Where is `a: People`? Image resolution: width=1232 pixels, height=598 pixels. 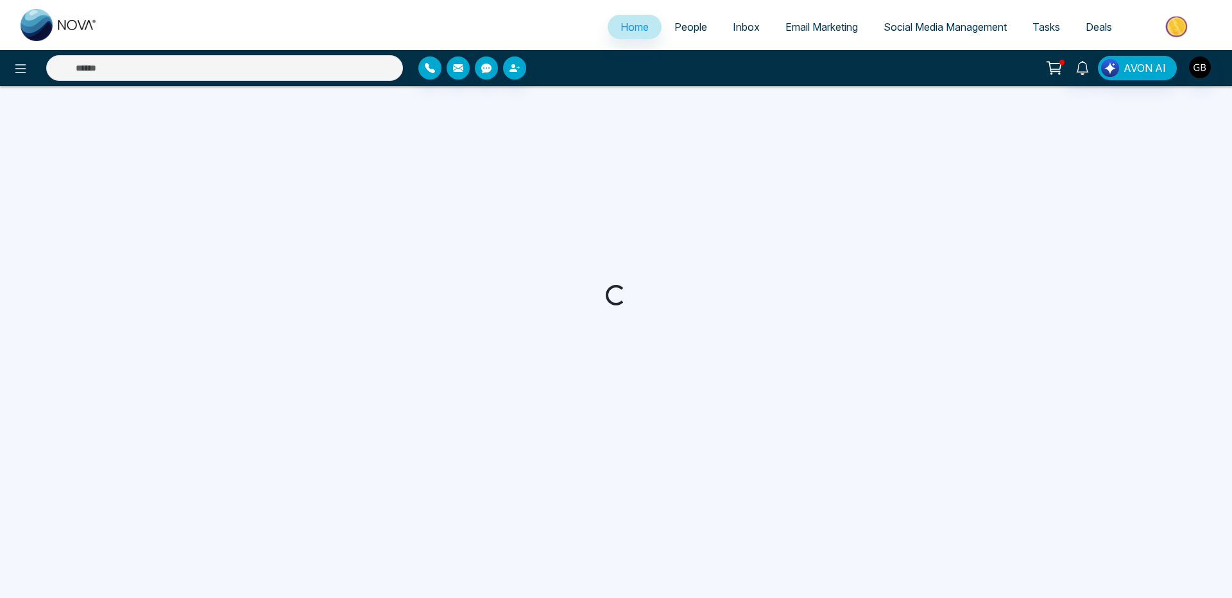 a: People is located at coordinates (690, 27).